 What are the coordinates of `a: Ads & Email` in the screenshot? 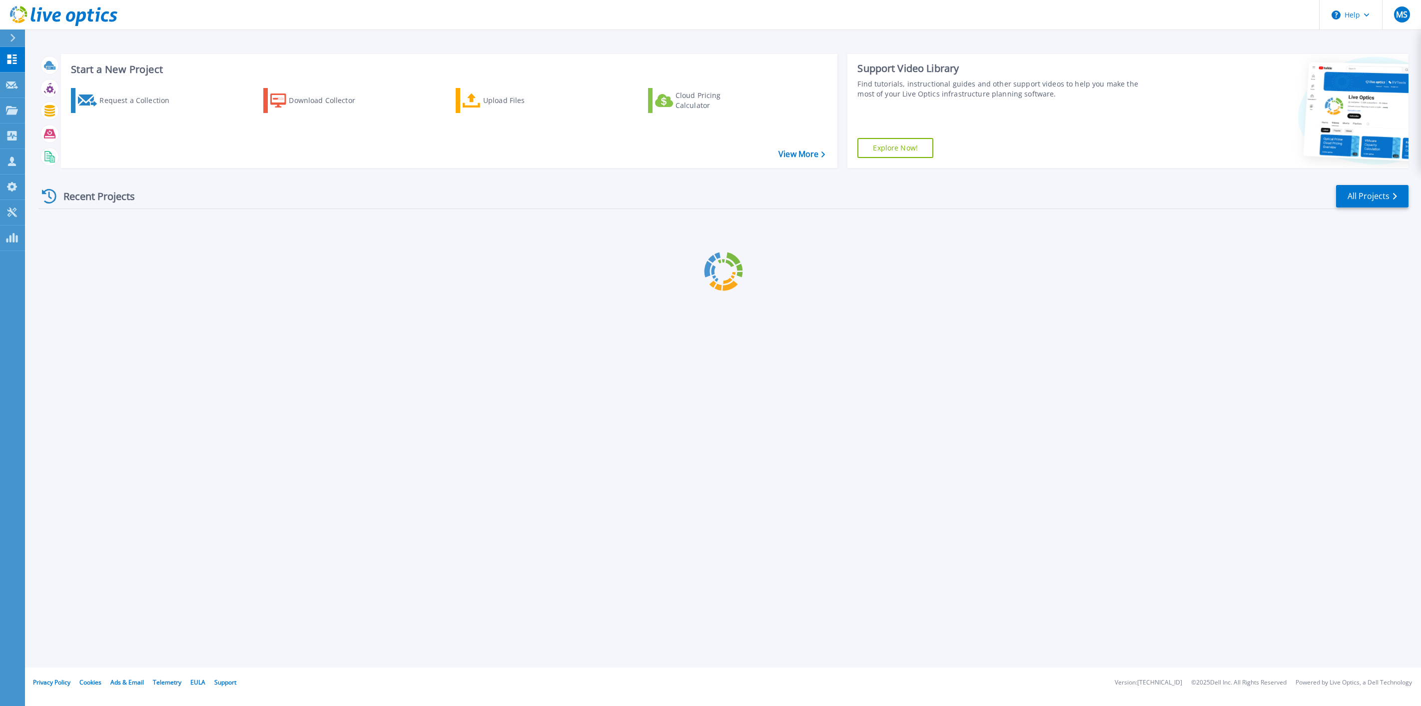 It's located at (127, 682).